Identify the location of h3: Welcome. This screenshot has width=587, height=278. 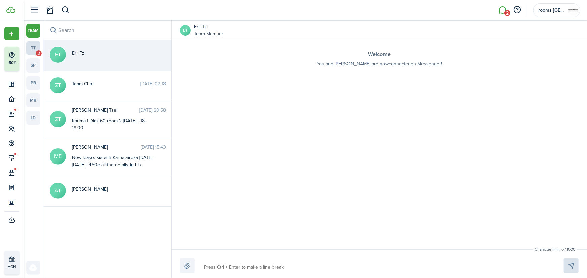
(379, 54).